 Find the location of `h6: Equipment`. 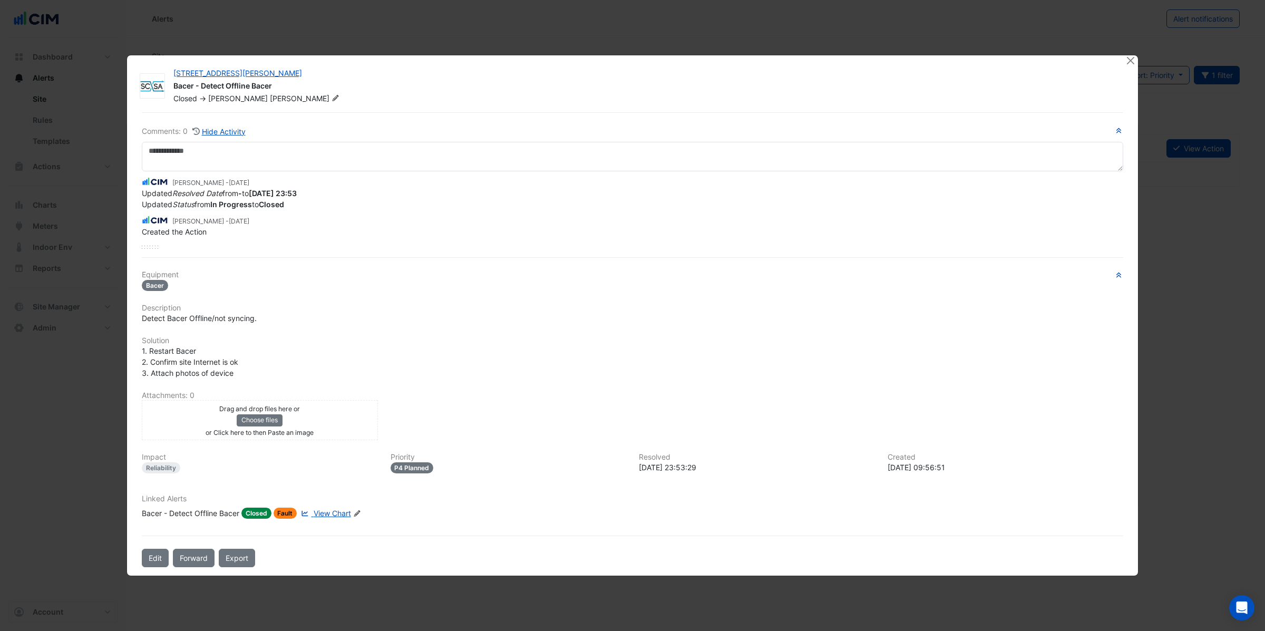

h6: Equipment is located at coordinates (632, 275).